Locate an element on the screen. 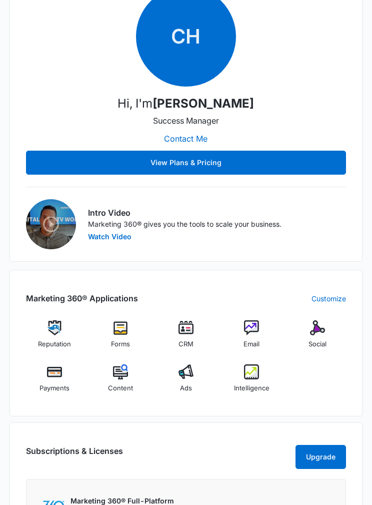 The width and height of the screenshot is (372, 505). p: Success Manager is located at coordinates (186, 121).